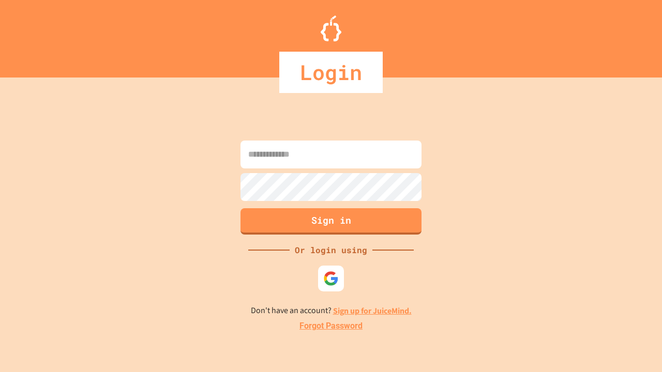 The image size is (662, 372). What do you see at coordinates (331, 221) in the screenshot?
I see `button: Sign in` at bounding box center [331, 221].